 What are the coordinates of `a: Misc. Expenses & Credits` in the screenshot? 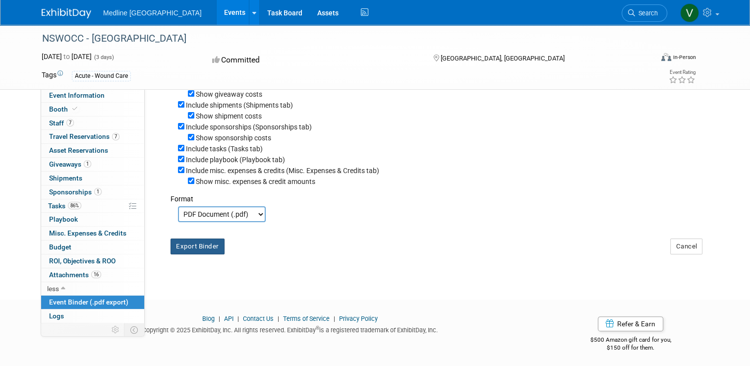 It's located at (93, 233).